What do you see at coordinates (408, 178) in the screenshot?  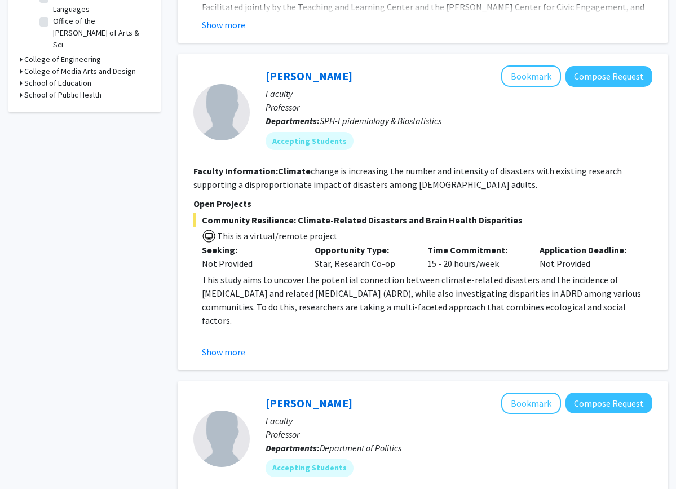 I see `fg-read-more: change is increasing the number and intensity of disasters with existing research supporting a di...` at bounding box center [408, 178].